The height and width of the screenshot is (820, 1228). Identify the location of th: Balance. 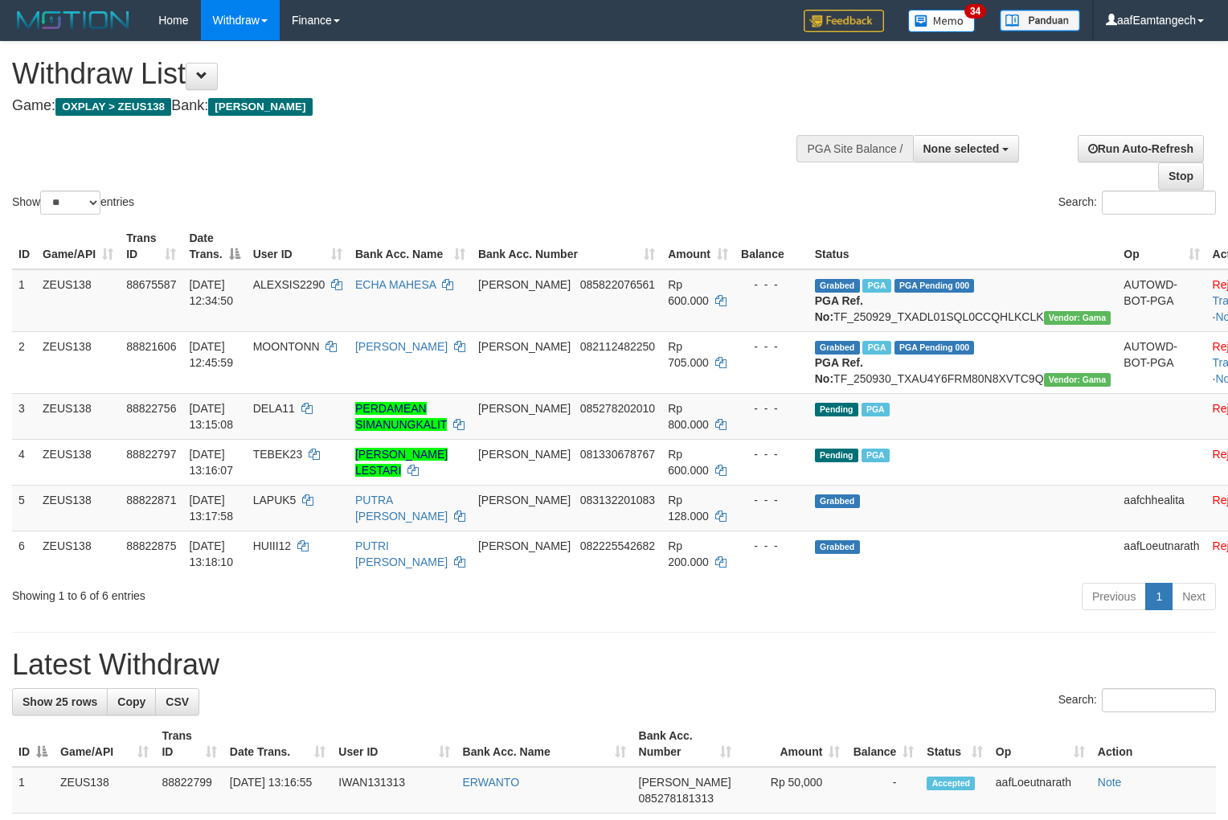
(772, 246).